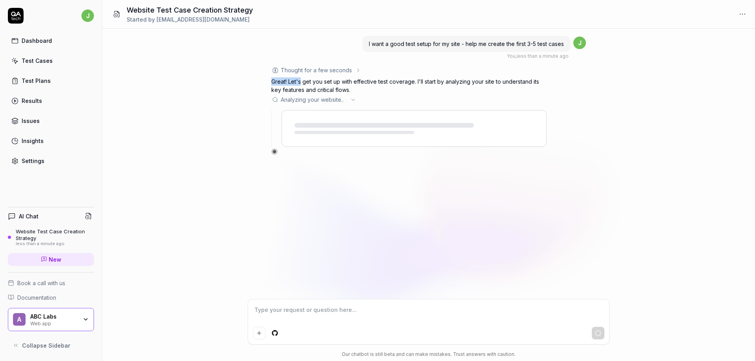 The width and height of the screenshot is (755, 361). What do you see at coordinates (36, 81) in the screenshot?
I see `div: Test Plans` at bounding box center [36, 81].